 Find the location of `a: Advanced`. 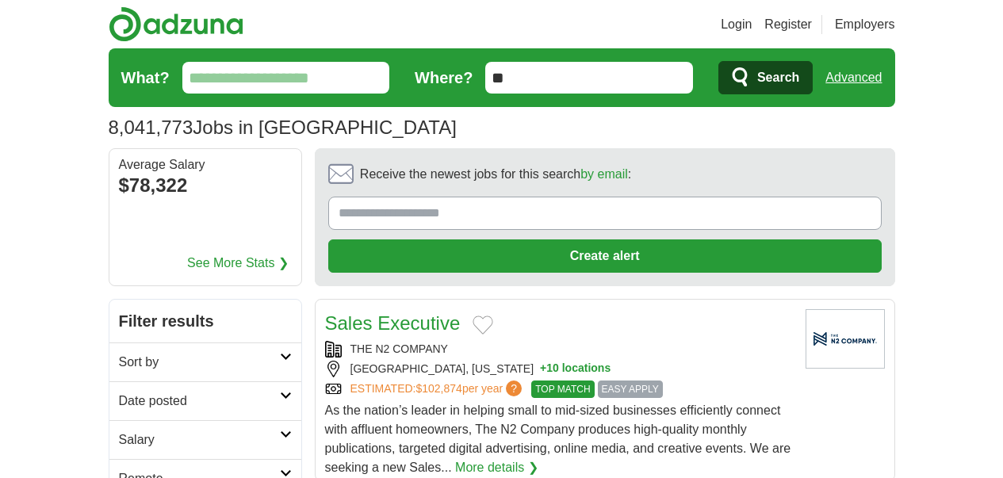

a: Advanced is located at coordinates (853, 78).